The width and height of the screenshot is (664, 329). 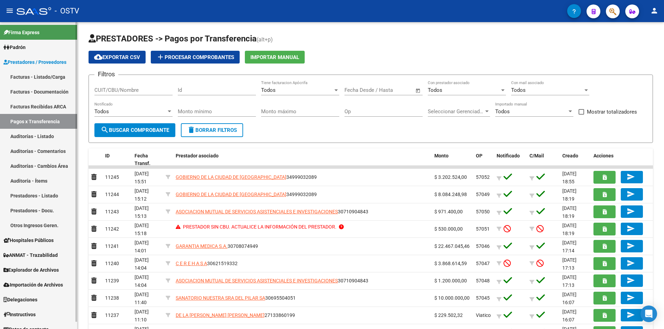 I want to click on span: Hospitales Públicos, so click(x=28, y=241).